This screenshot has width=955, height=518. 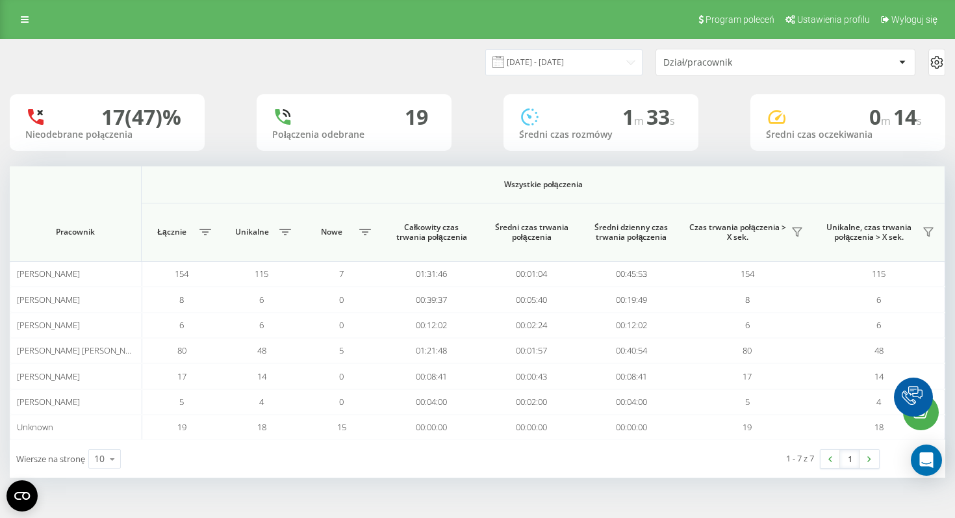 What do you see at coordinates (531, 402) in the screenshot?
I see `td: 00:02:00` at bounding box center [531, 402].